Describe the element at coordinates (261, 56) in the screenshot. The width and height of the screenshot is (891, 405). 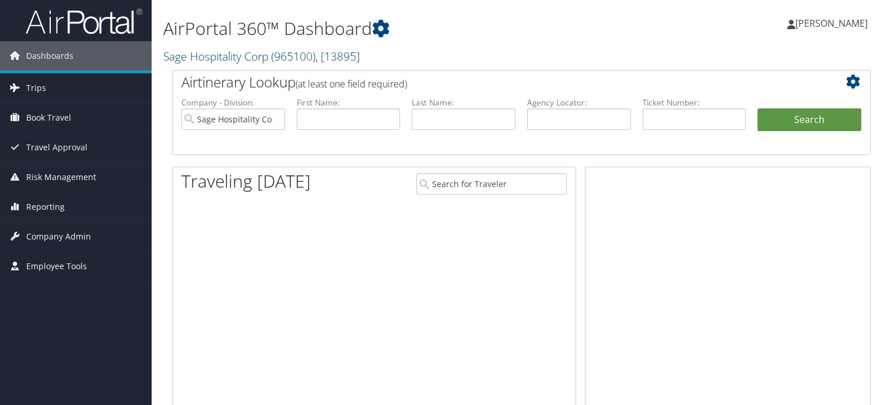
I see `a: Sage Hospitality Corp` at that location.